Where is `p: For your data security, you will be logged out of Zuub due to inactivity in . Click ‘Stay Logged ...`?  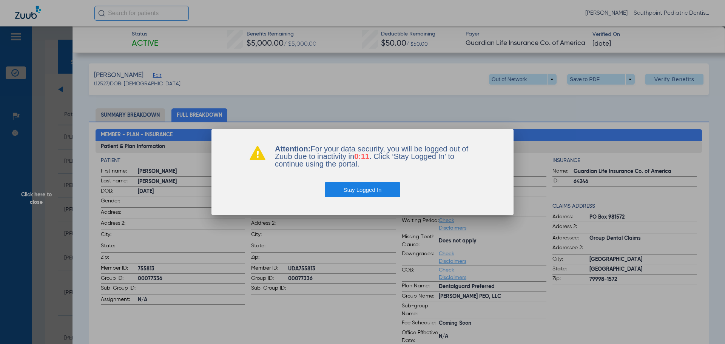 p: For your data security, you will be logged out of Zuub due to inactivity in . Click ‘Stay Logged ... is located at coordinates (375, 156).